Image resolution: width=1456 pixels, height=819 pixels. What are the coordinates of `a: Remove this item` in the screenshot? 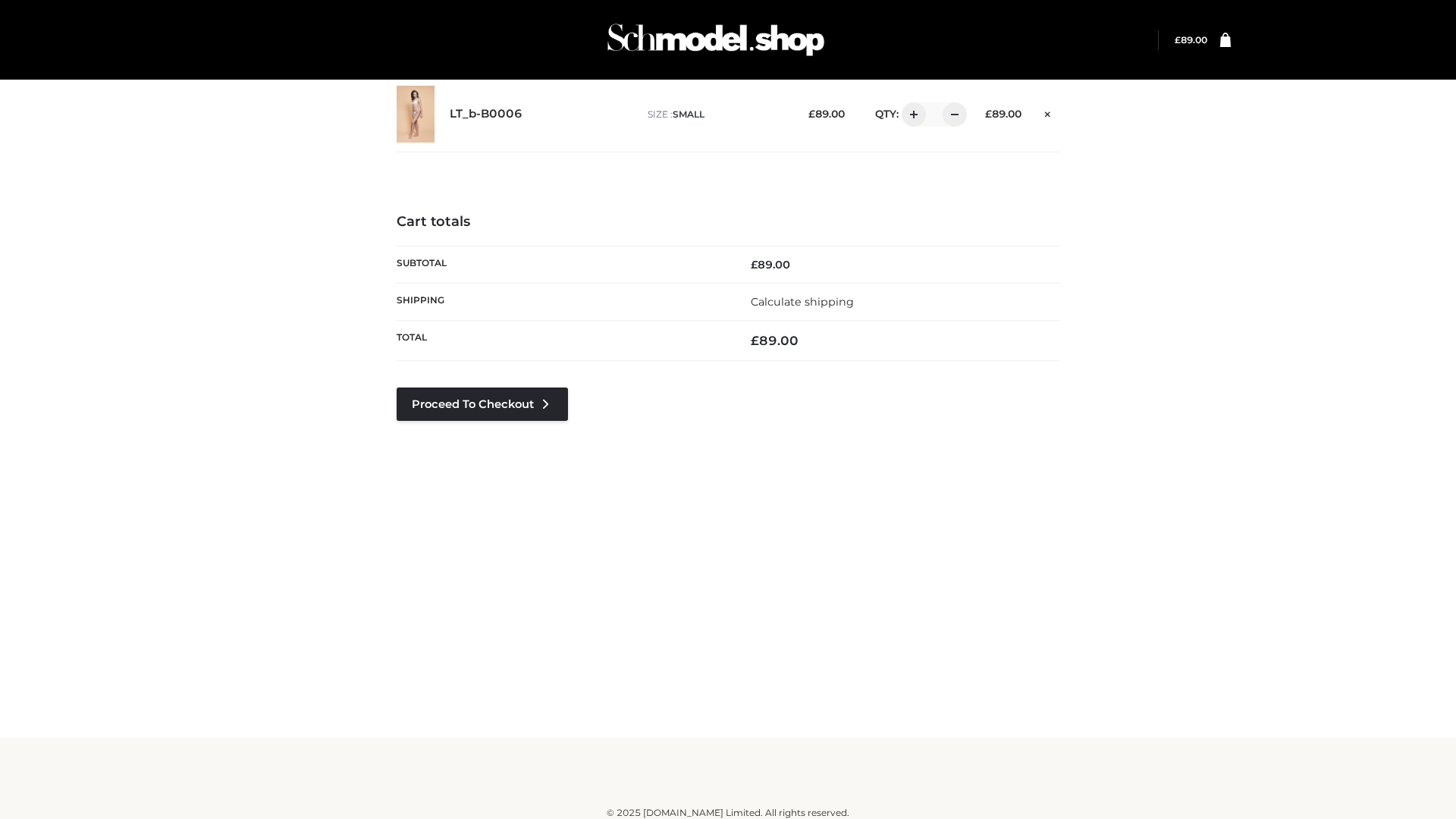 It's located at (1048, 112).